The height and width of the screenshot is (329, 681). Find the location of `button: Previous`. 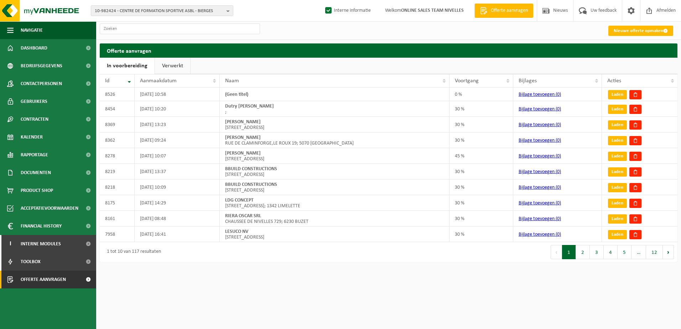

button: Previous is located at coordinates (556, 252).